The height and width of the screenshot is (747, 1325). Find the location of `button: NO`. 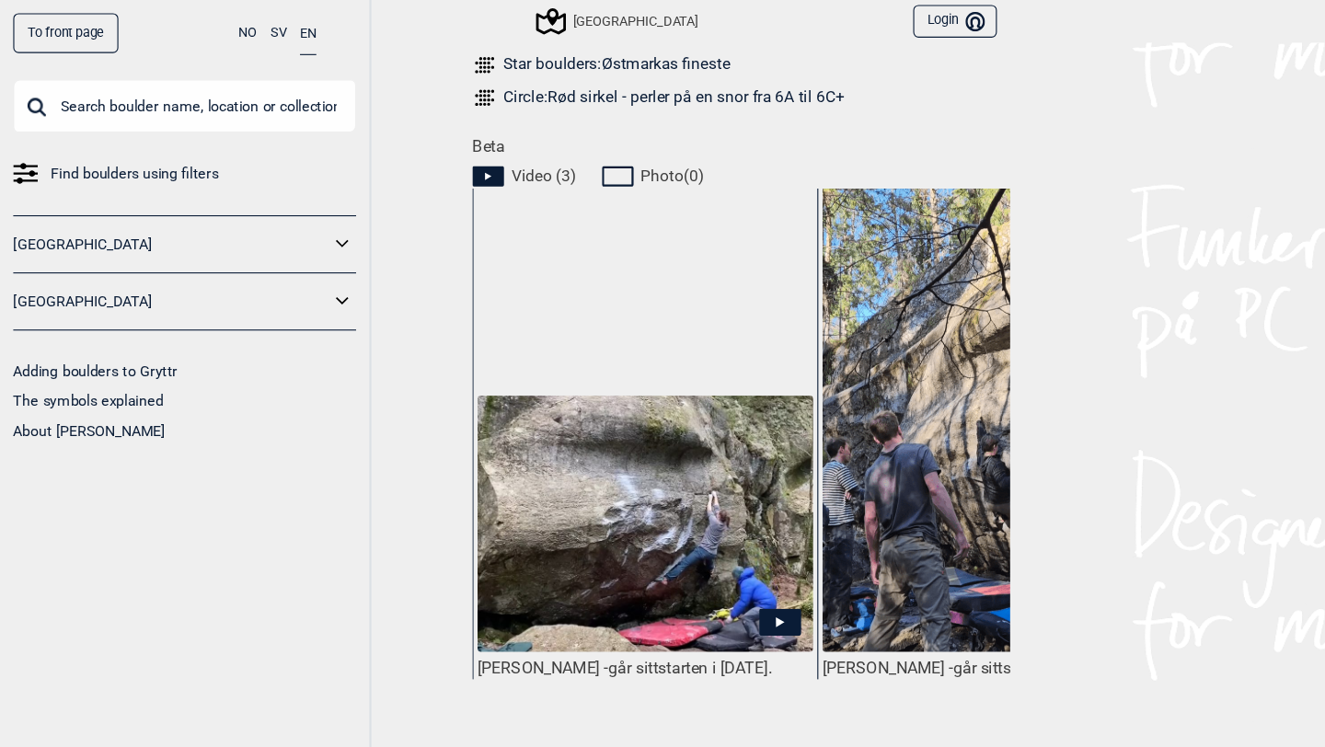

button: NO is located at coordinates (224, 29).